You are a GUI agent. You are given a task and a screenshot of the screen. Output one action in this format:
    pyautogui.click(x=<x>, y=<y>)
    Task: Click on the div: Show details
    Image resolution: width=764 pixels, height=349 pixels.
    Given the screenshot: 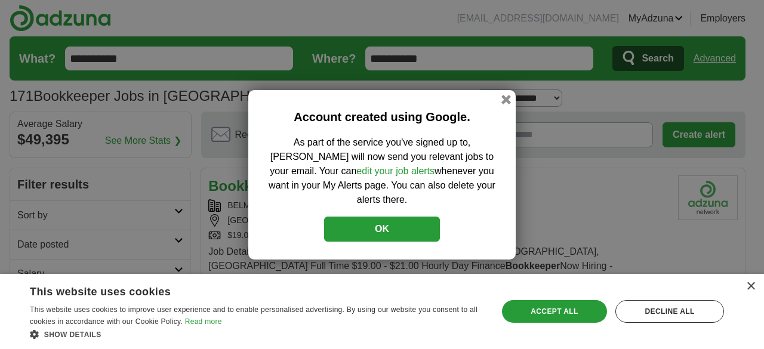 What is the action you would take?
    pyautogui.click(x=257, y=334)
    